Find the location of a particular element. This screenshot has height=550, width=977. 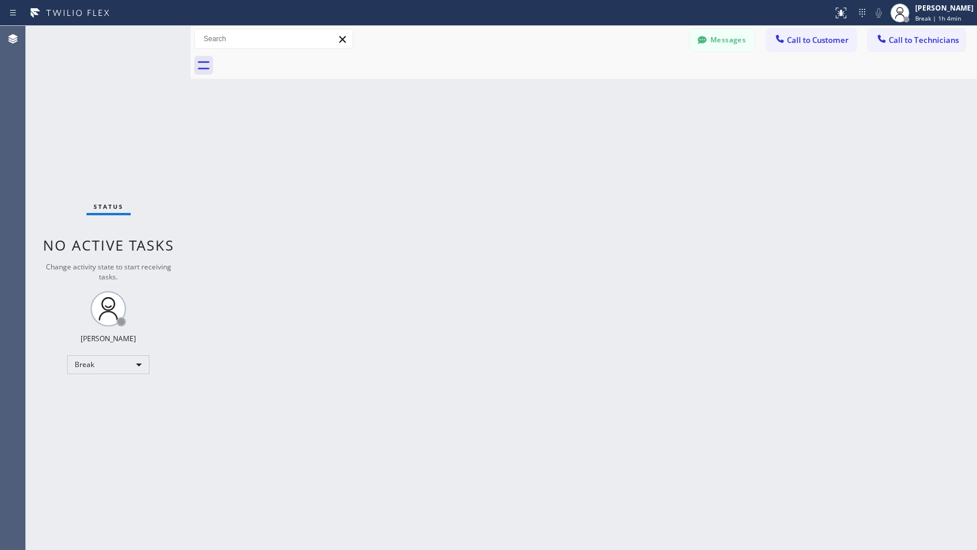

span: Call to Customer is located at coordinates (818, 40).